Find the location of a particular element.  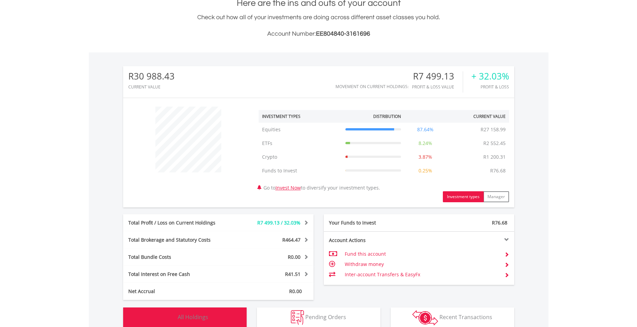

span: R464.47 is located at coordinates (291, 240).